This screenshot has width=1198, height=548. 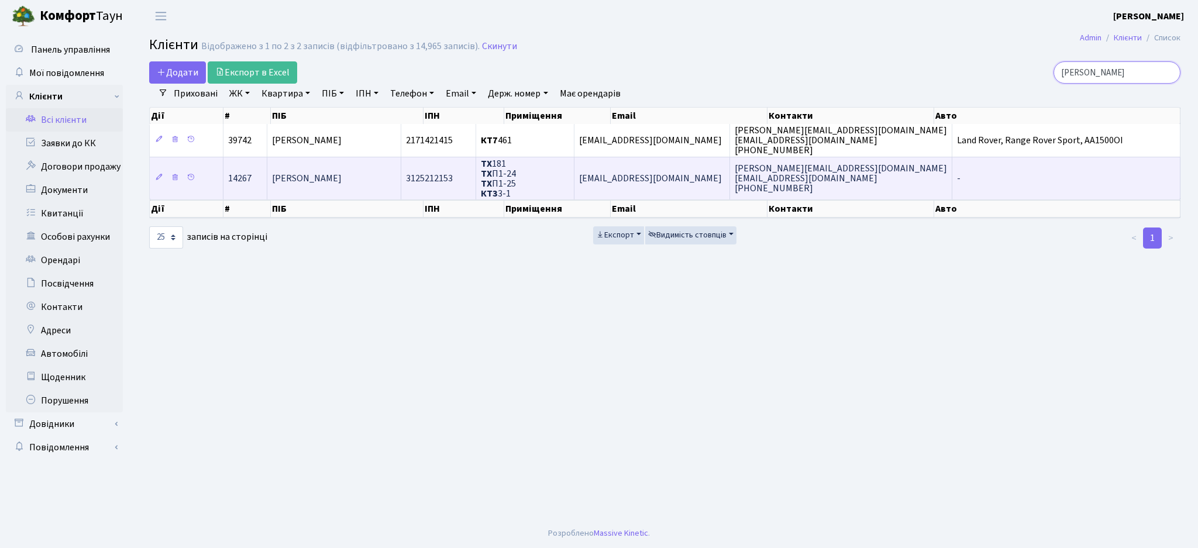 I want to click on label: записів на сторінці, so click(x=208, y=238).